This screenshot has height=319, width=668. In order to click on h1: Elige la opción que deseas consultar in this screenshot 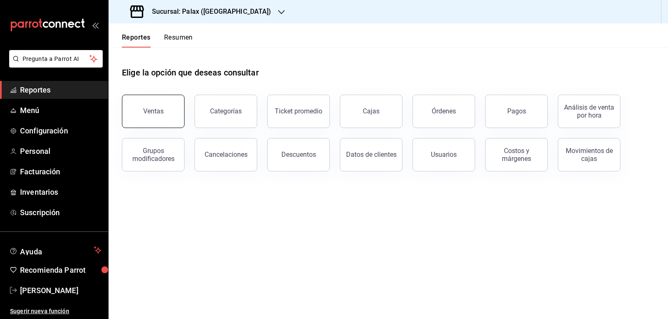, I will do `click(190, 73)`.